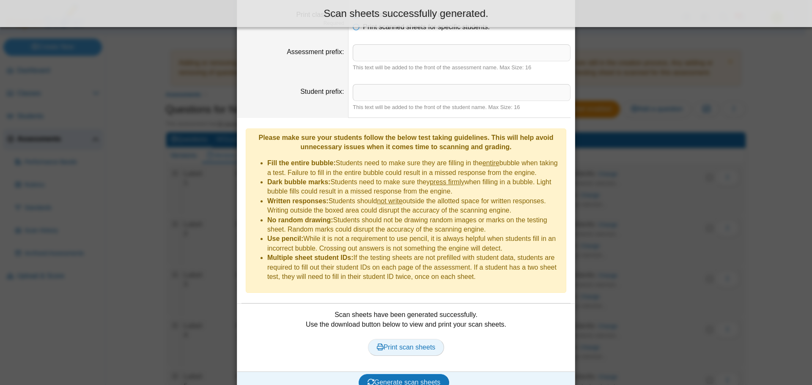  What do you see at coordinates (462, 68) in the screenshot?
I see `div: This text will be added to the front of the assessment name. Max Size: 16` at bounding box center [462, 68].